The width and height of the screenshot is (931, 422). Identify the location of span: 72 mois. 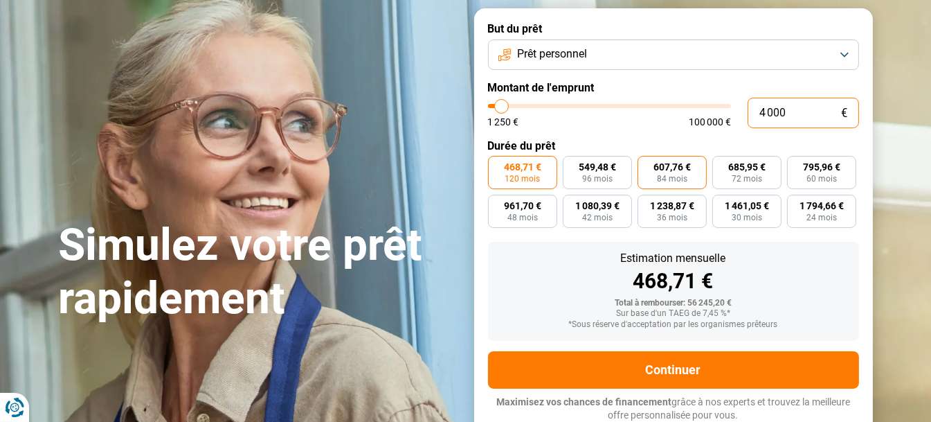
(747, 179).